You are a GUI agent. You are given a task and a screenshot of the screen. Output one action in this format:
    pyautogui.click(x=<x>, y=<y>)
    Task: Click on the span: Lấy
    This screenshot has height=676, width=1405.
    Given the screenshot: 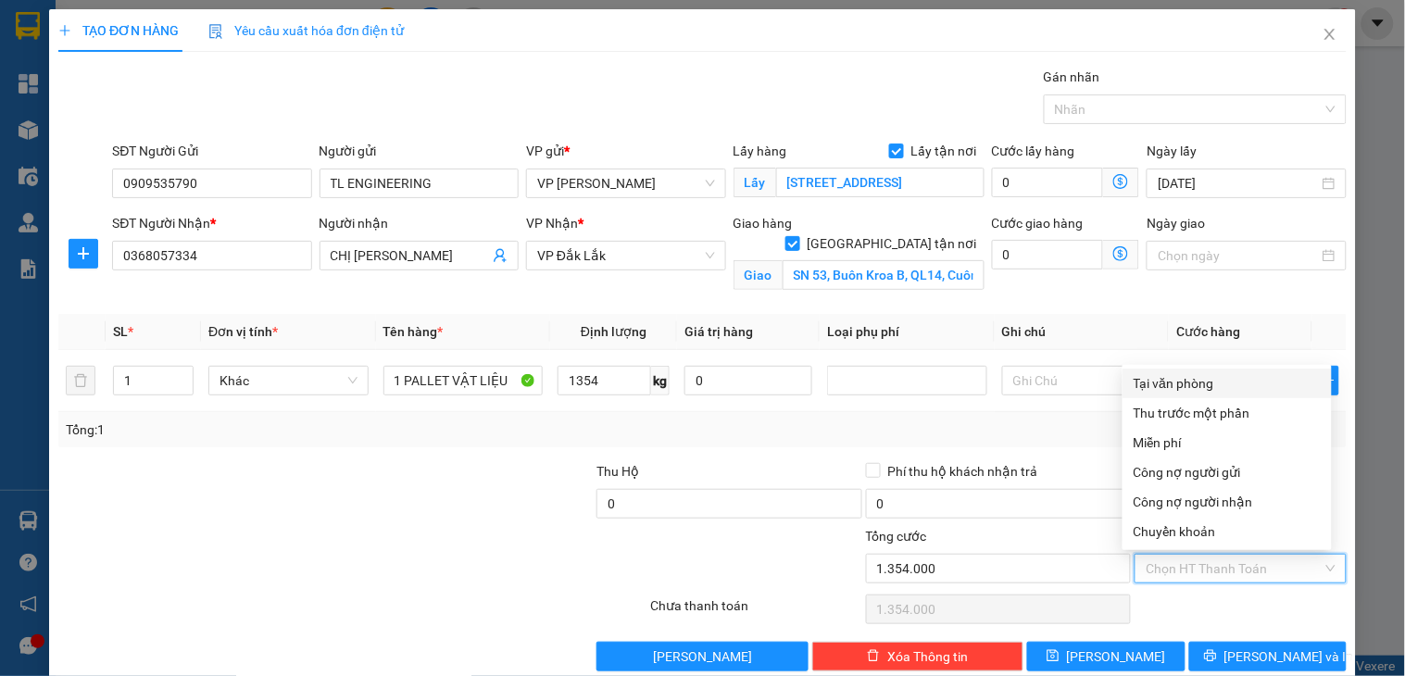 What is the action you would take?
    pyautogui.click(x=755, y=182)
    